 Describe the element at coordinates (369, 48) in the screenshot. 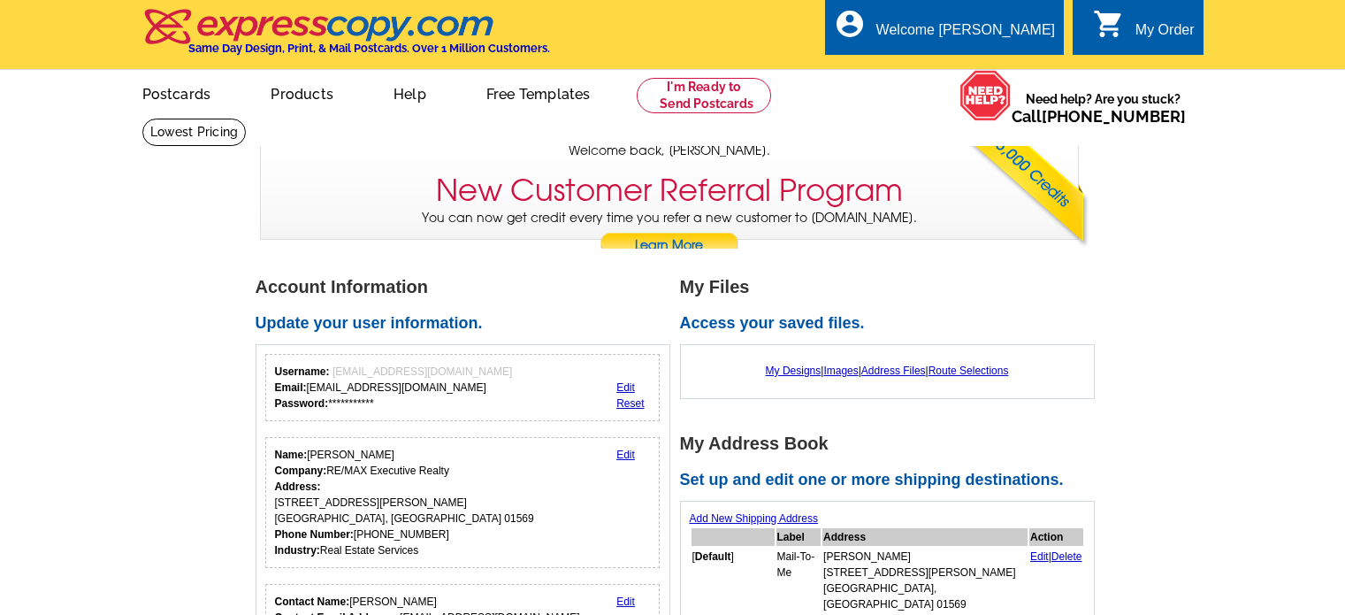

I see `h4: Same Day Design, Print, & Mail Postcards. Over 1 Million Customers.` at that location.